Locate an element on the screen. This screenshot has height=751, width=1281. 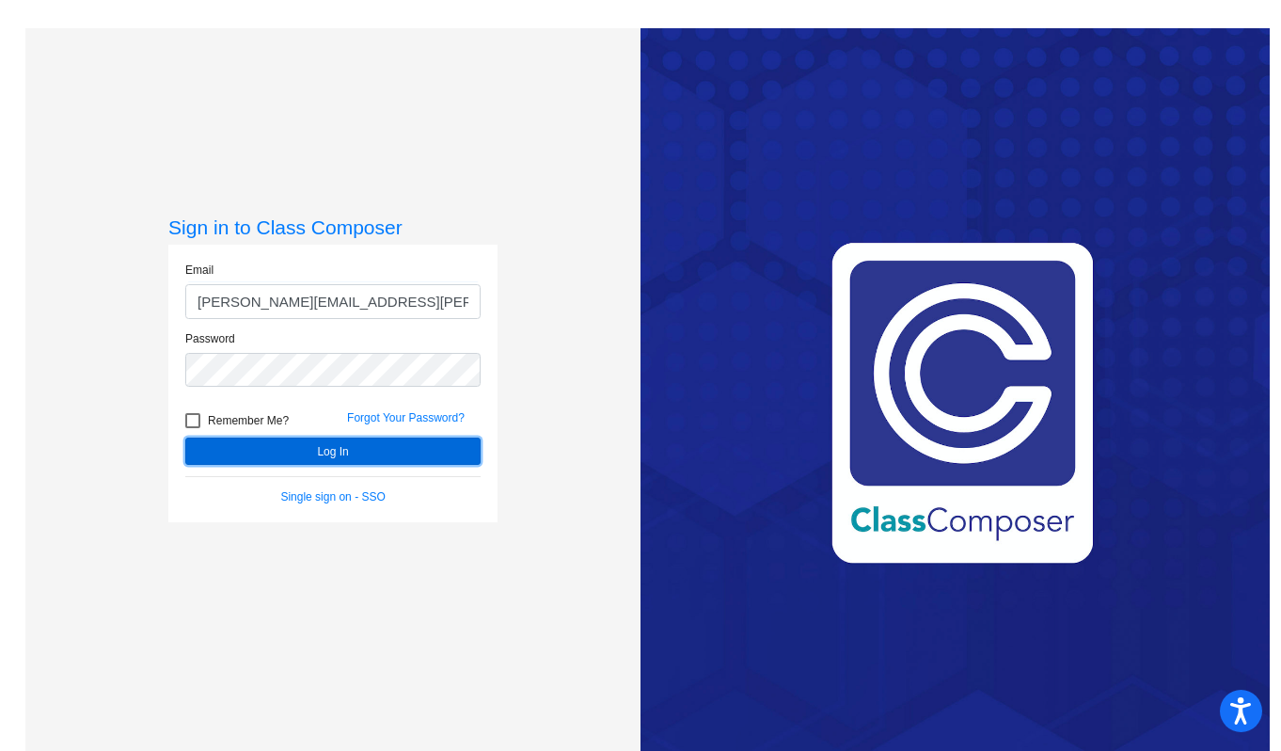
a: Forgot Your Password? is located at coordinates (405, 418).